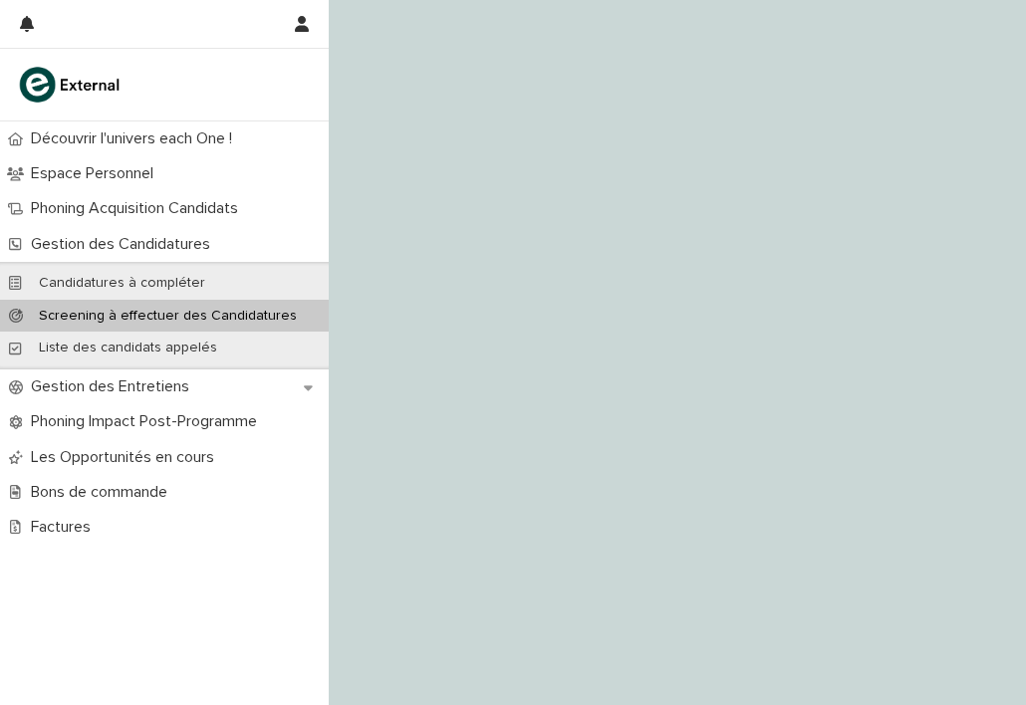  What do you see at coordinates (65, 527) in the screenshot?
I see `p: Factures` at bounding box center [65, 527].